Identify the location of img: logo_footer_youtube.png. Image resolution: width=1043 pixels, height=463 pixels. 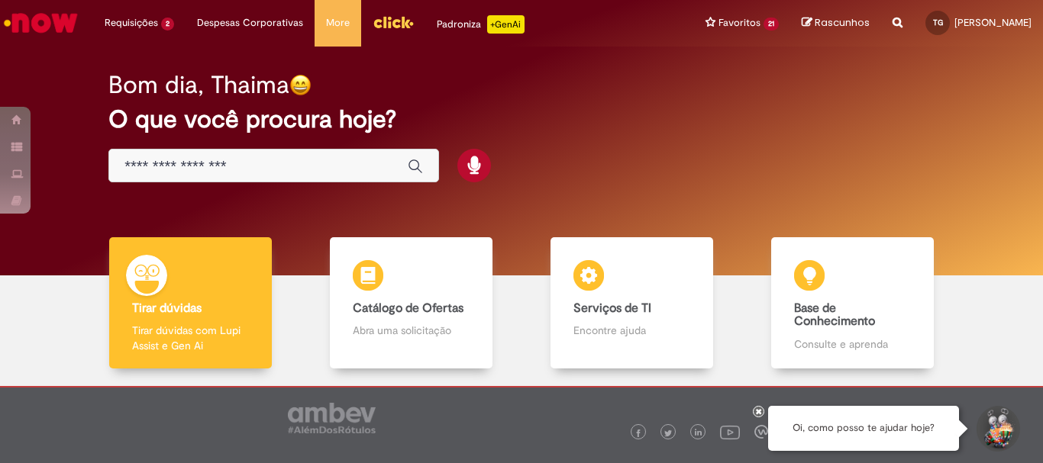
(730, 432).